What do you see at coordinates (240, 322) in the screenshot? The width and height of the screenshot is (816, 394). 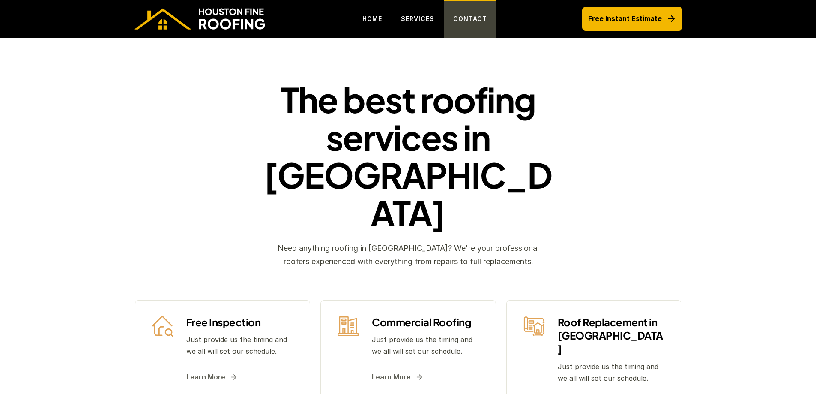 I see `h4: Free Inspection` at bounding box center [240, 322].